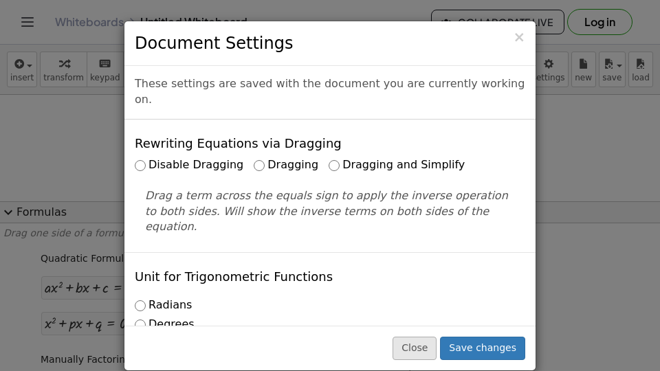 This screenshot has height=371, width=660. What do you see at coordinates (140, 325) in the screenshot?
I see `input: Degrees` at bounding box center [140, 325].